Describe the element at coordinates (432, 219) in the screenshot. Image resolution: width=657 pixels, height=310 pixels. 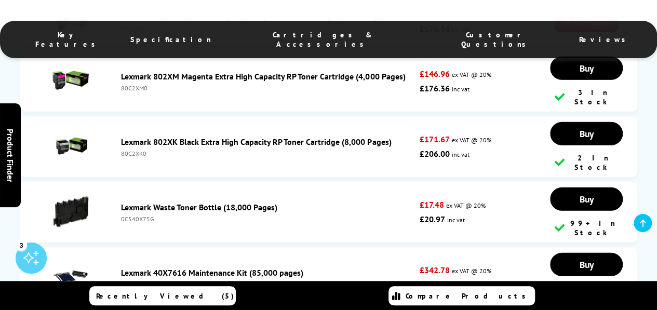
I see `strong: £20.97` at that location.